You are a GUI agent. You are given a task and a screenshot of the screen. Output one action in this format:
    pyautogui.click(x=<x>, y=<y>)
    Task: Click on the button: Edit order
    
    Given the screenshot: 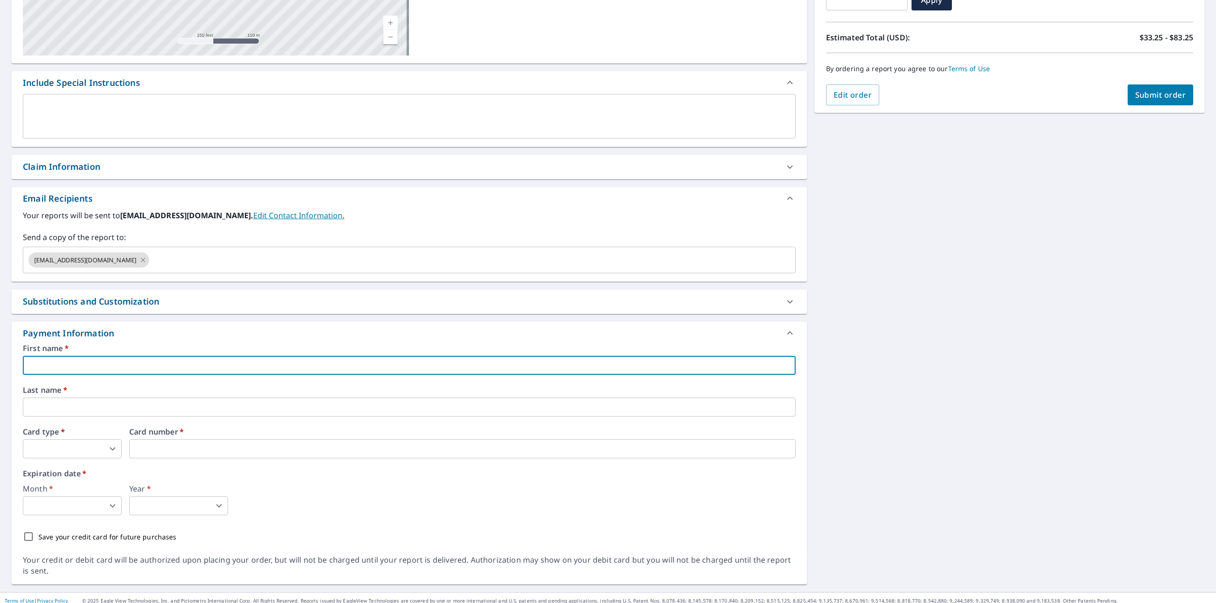 What is the action you would take?
    pyautogui.click(x=852, y=95)
    